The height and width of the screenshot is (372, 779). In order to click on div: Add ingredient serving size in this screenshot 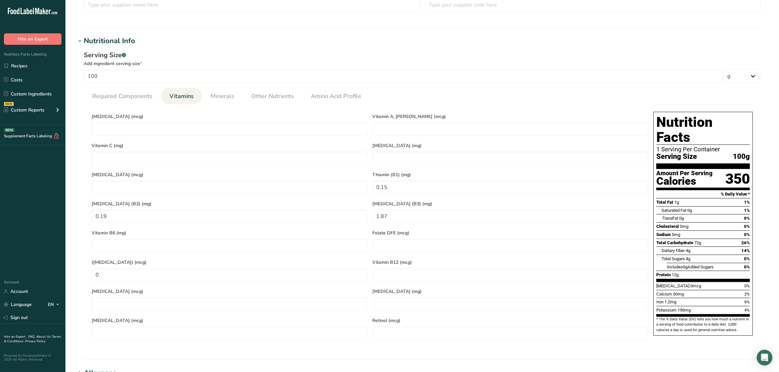, I will do `click(422, 63)`.